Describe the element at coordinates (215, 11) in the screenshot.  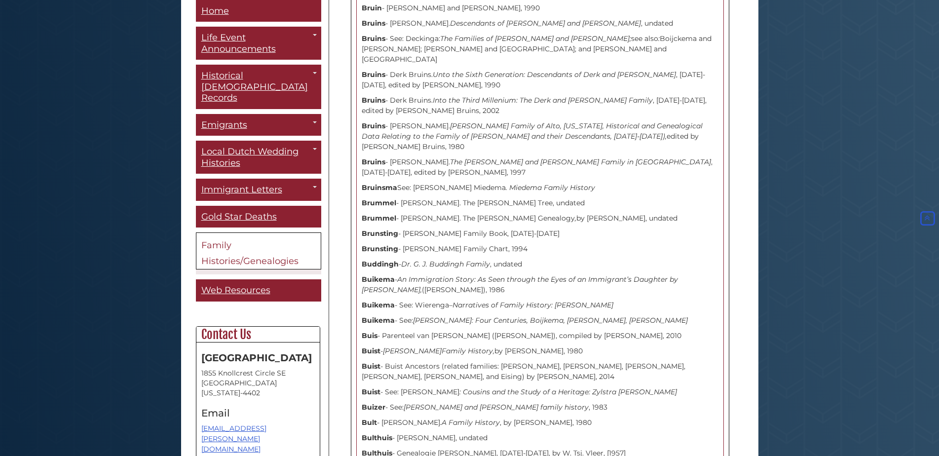
I see `span: Home` at that location.